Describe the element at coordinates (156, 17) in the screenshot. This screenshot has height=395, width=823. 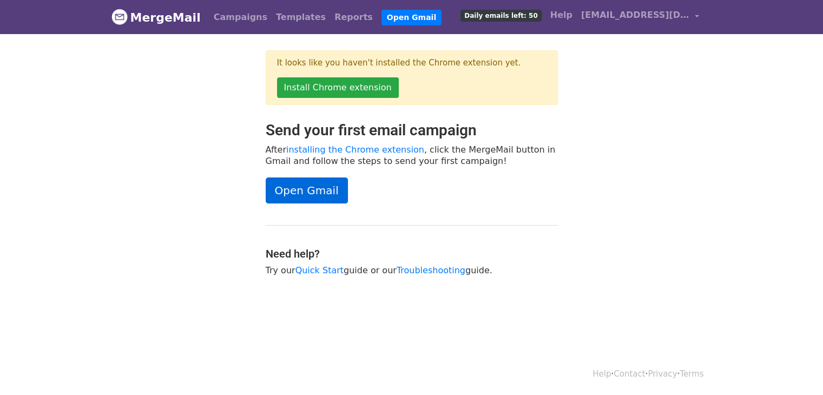
I see `a: MergeMail` at that location.